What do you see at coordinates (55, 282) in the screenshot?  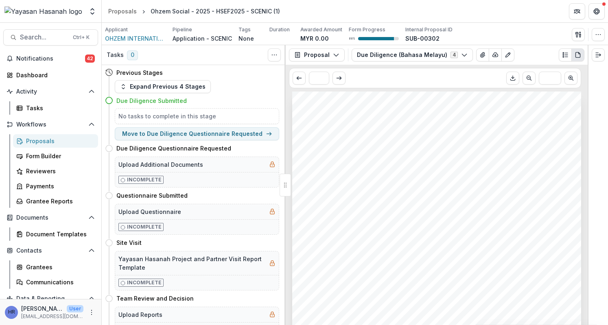 I see `a: Communications` at bounding box center [55, 282].